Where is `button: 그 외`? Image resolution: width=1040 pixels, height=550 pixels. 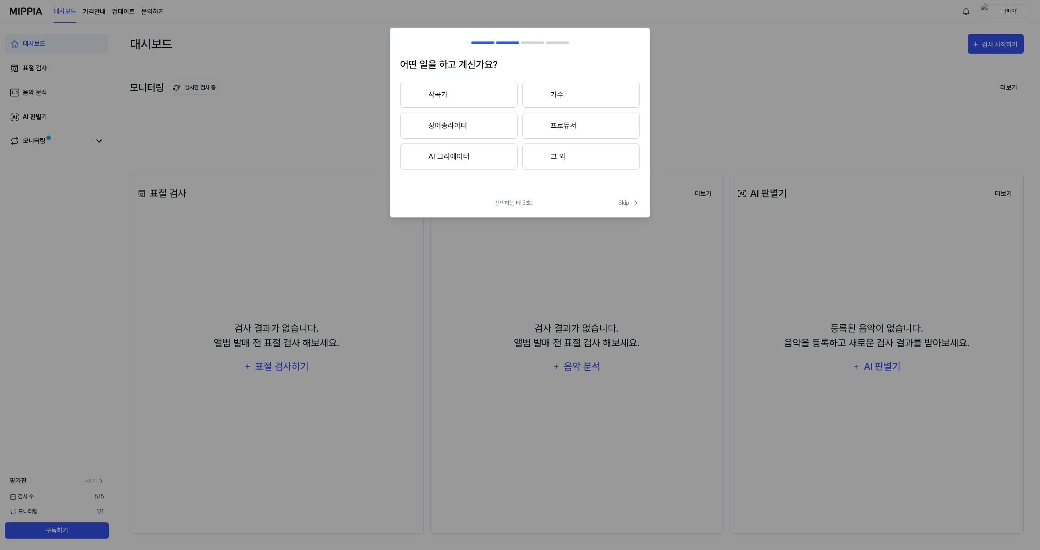 button: 그 외 is located at coordinates (581, 156).